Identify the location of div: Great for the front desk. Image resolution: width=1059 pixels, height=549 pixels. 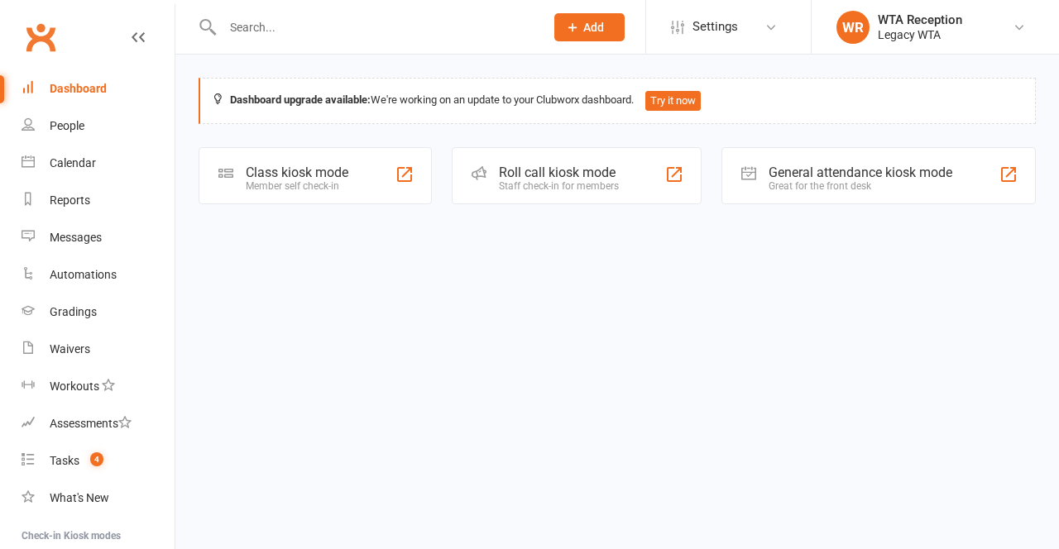
(860, 186).